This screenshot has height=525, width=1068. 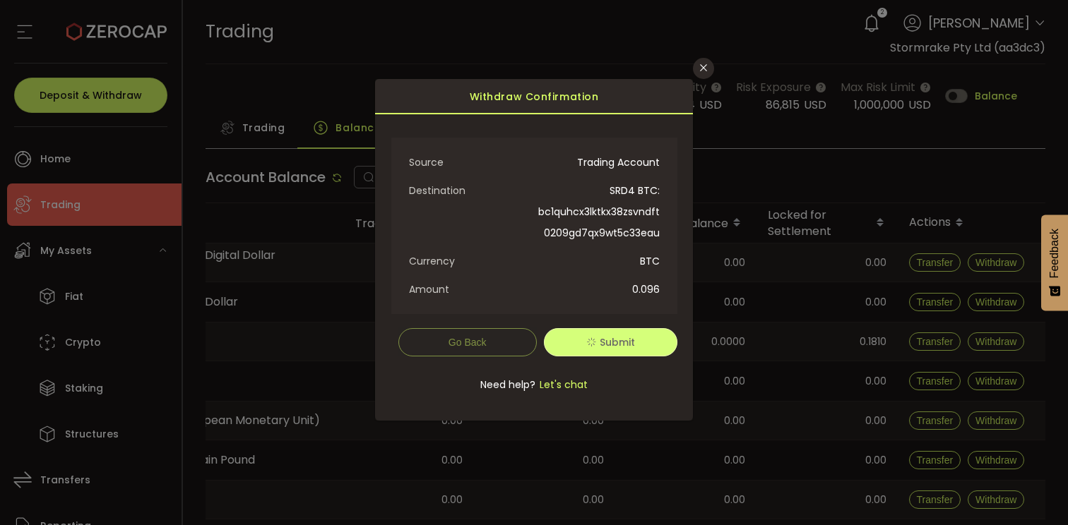 I want to click on span: Feedback, so click(x=1054, y=254).